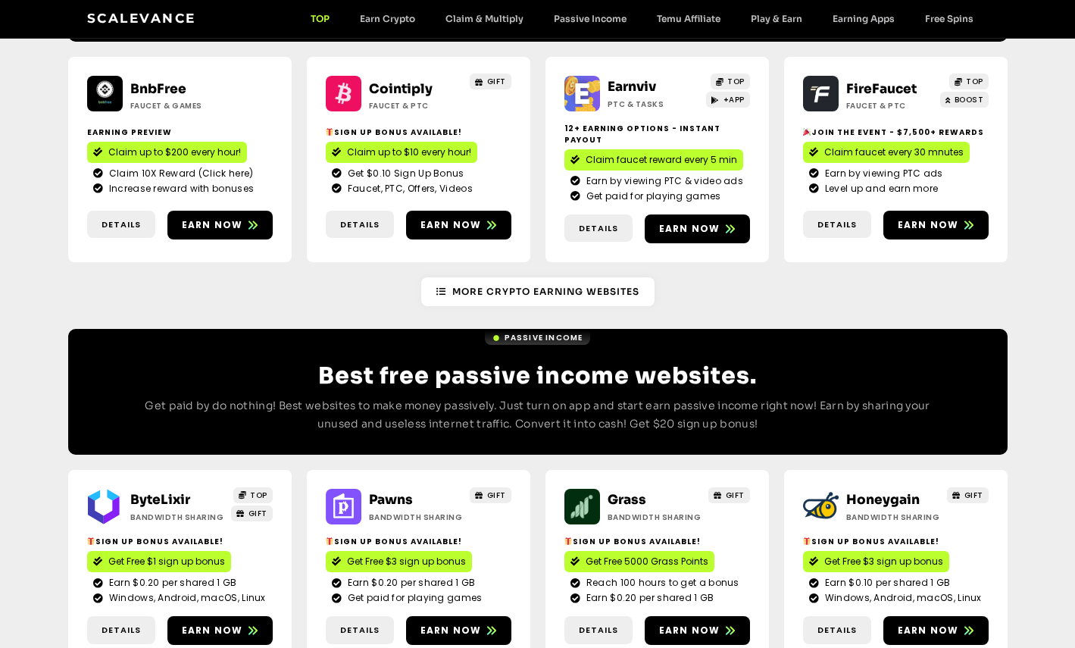 The height and width of the screenshot is (648, 1075). What do you see at coordinates (179, 132) in the screenshot?
I see `h2: Earning Preview` at bounding box center [179, 132].